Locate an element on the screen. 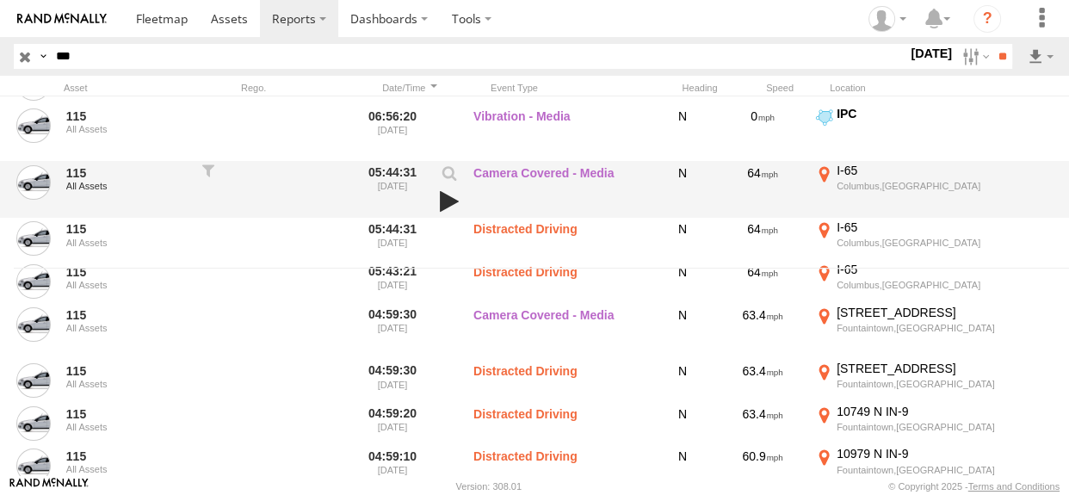  a: Terms and Conditions is located at coordinates (1014, 486).